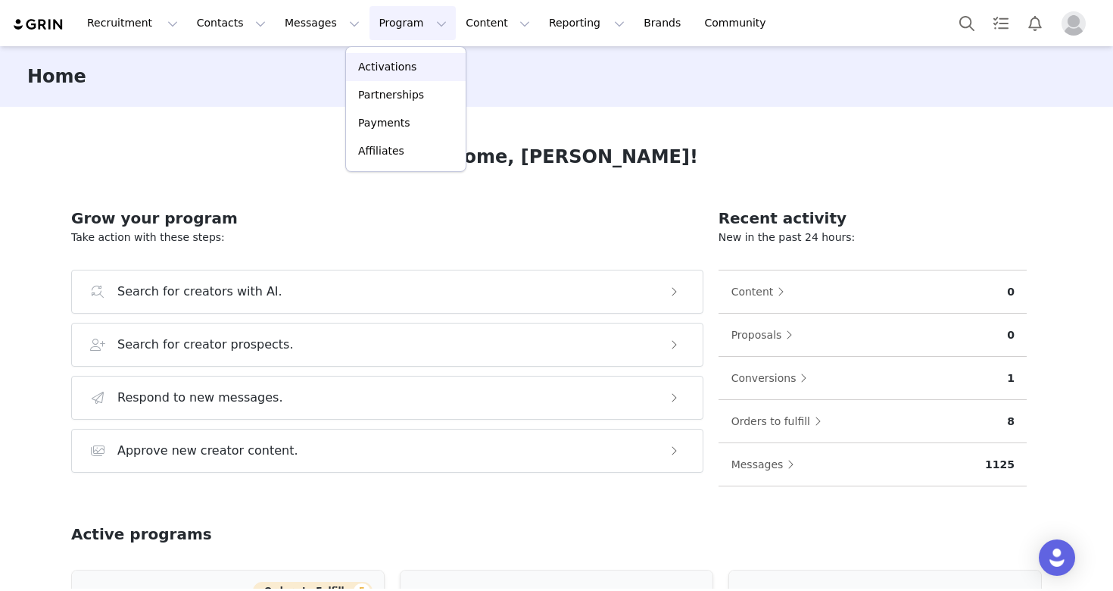  What do you see at coordinates (200, 398) in the screenshot?
I see `h3: Respond to new messages.` at bounding box center [200, 398].